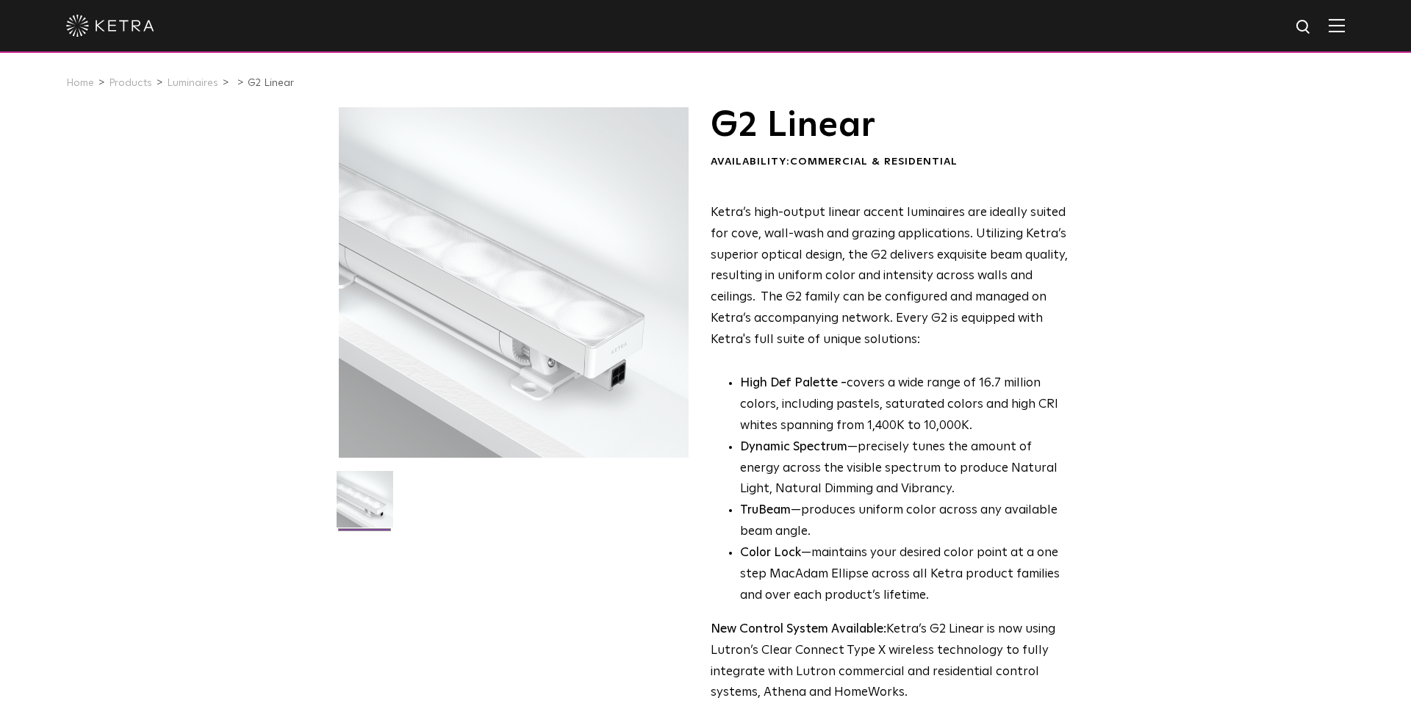 This screenshot has height=720, width=1411. Describe the element at coordinates (110, 26) in the screenshot. I see `img: ketra-logo-2019-white` at that location.